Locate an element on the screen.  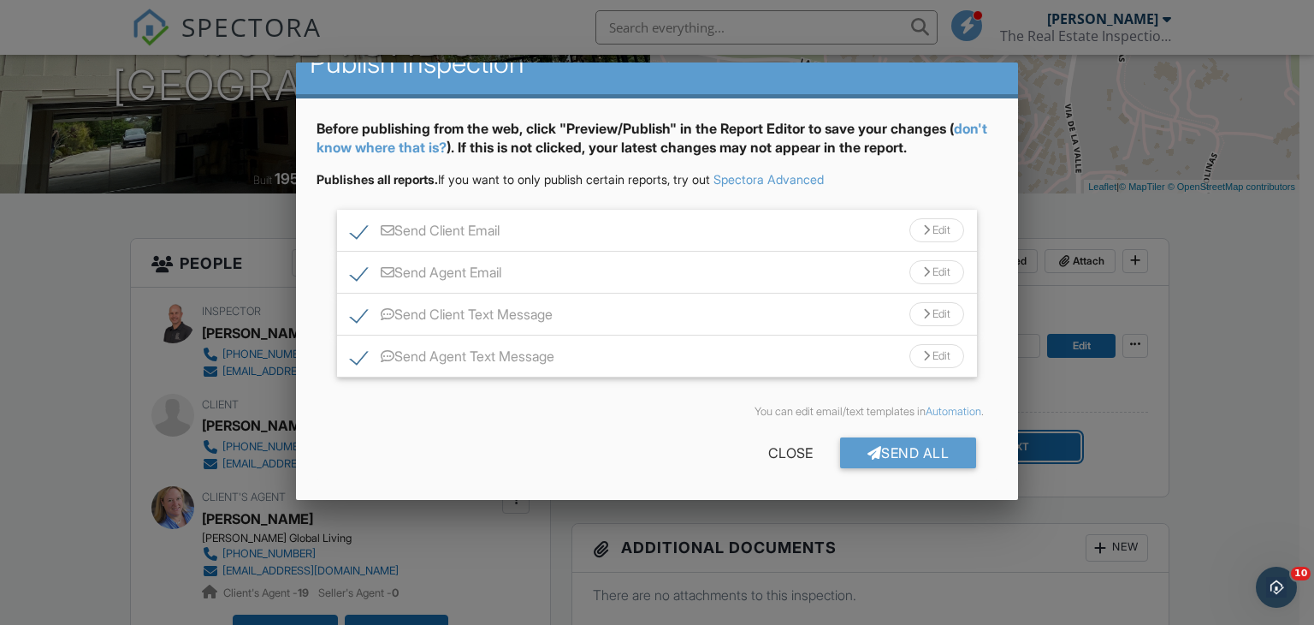
label: Send Client Text Message is located at coordinates (452, 317).